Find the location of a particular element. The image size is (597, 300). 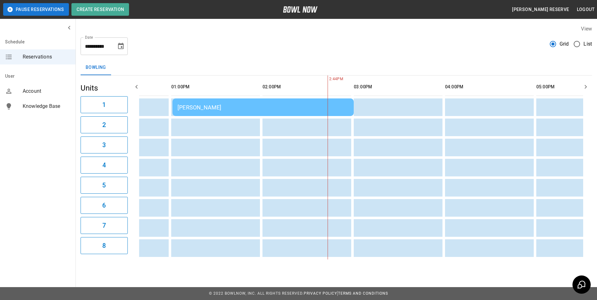

div: inventory tabs is located at coordinates (336, 68).